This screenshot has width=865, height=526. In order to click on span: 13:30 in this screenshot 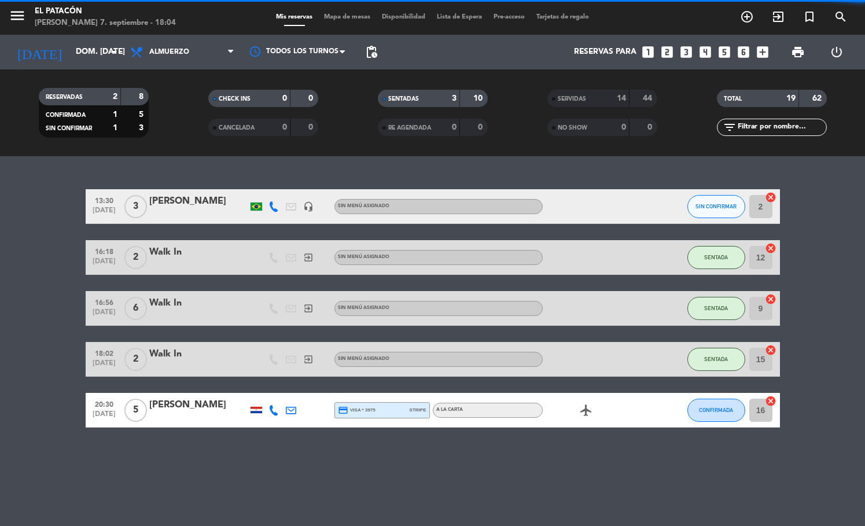, I will do `click(104, 200)`.